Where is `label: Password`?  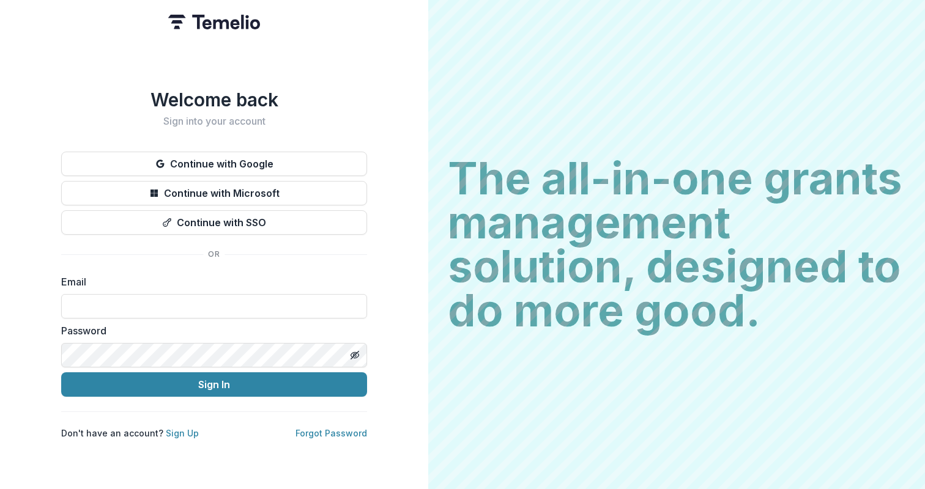
label: Password is located at coordinates (210, 331).